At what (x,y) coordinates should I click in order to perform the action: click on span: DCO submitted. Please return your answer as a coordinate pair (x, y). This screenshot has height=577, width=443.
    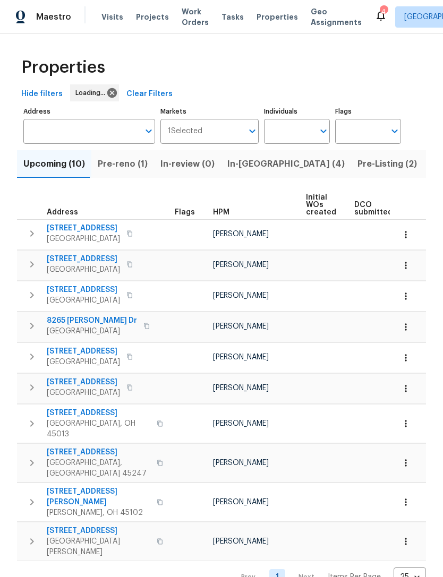
    Looking at the image, I should click on (373, 209).